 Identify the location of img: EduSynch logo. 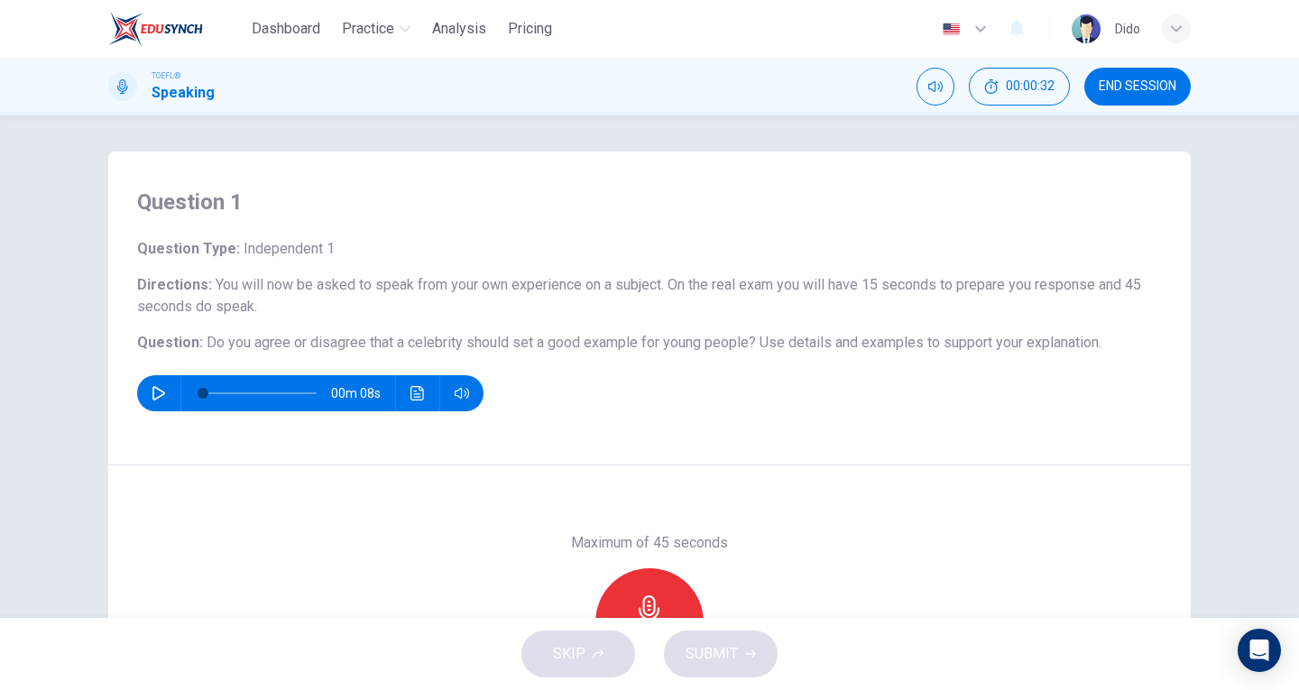
(155, 29).